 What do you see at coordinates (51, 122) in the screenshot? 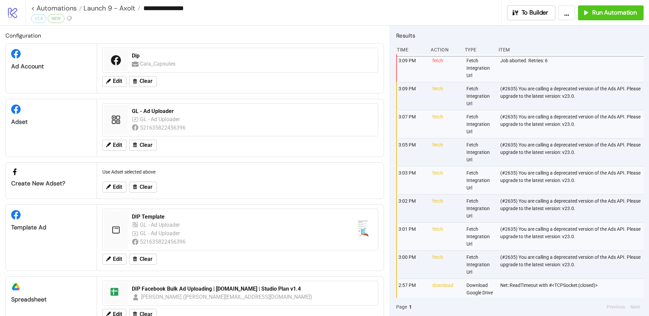
I see `div: Adset` at bounding box center [51, 122].